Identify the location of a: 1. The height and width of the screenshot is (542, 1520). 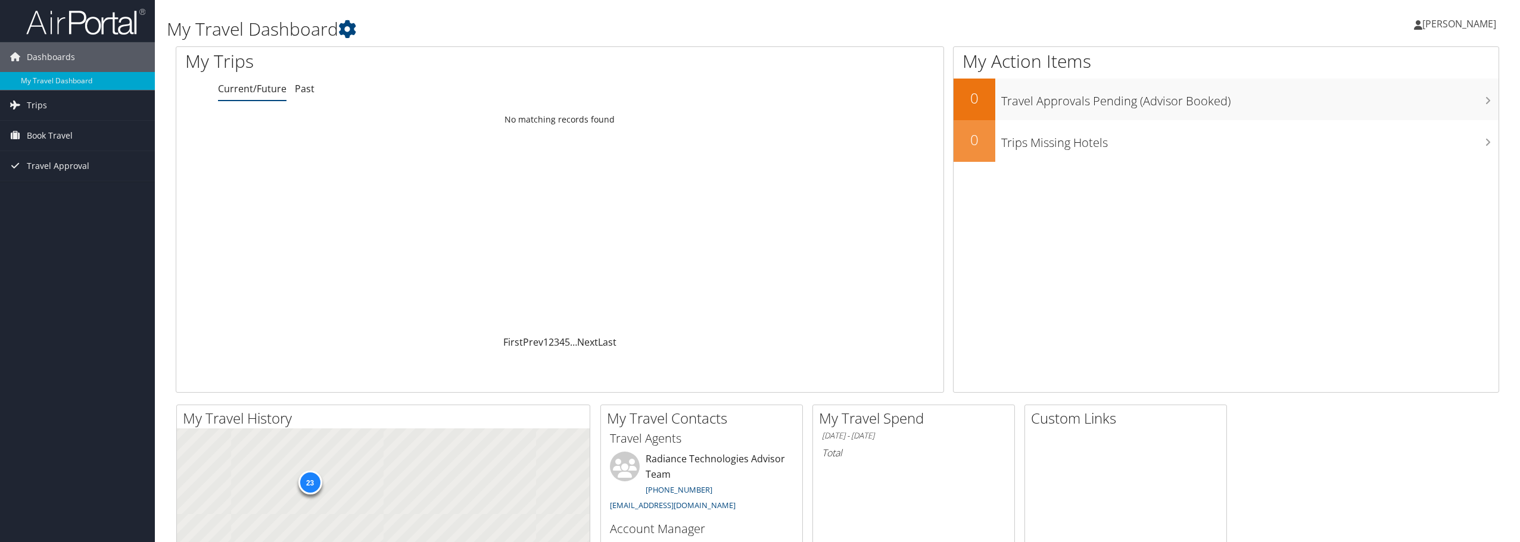
(545, 342).